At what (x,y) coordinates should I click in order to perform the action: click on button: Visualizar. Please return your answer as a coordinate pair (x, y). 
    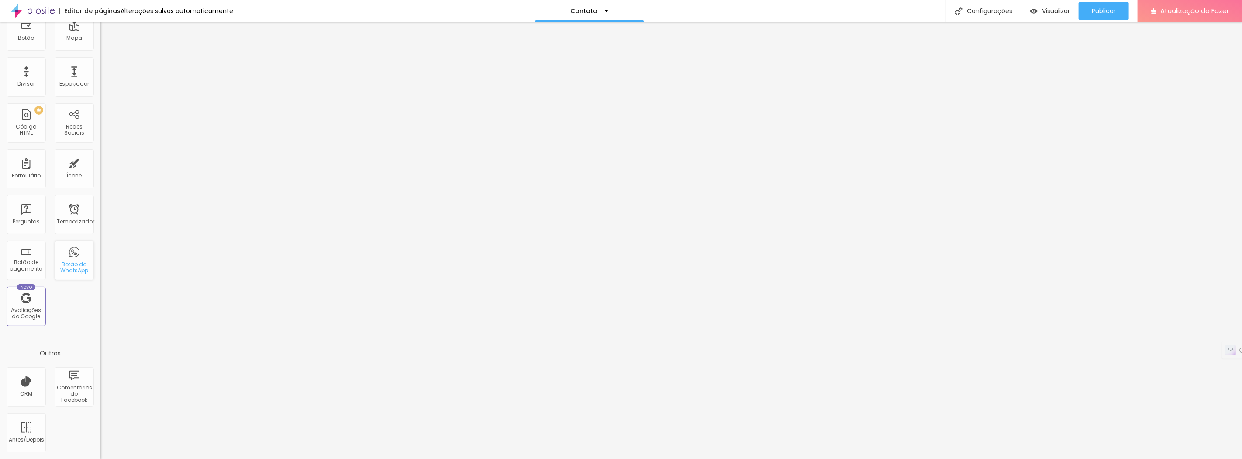
    Looking at the image, I should click on (1050, 11).